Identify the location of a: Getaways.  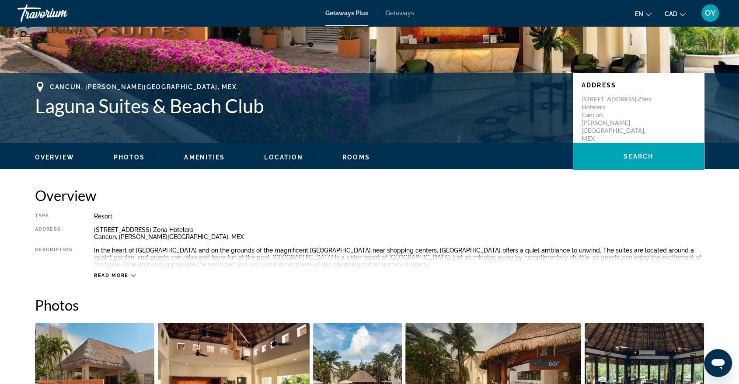
(399, 13).